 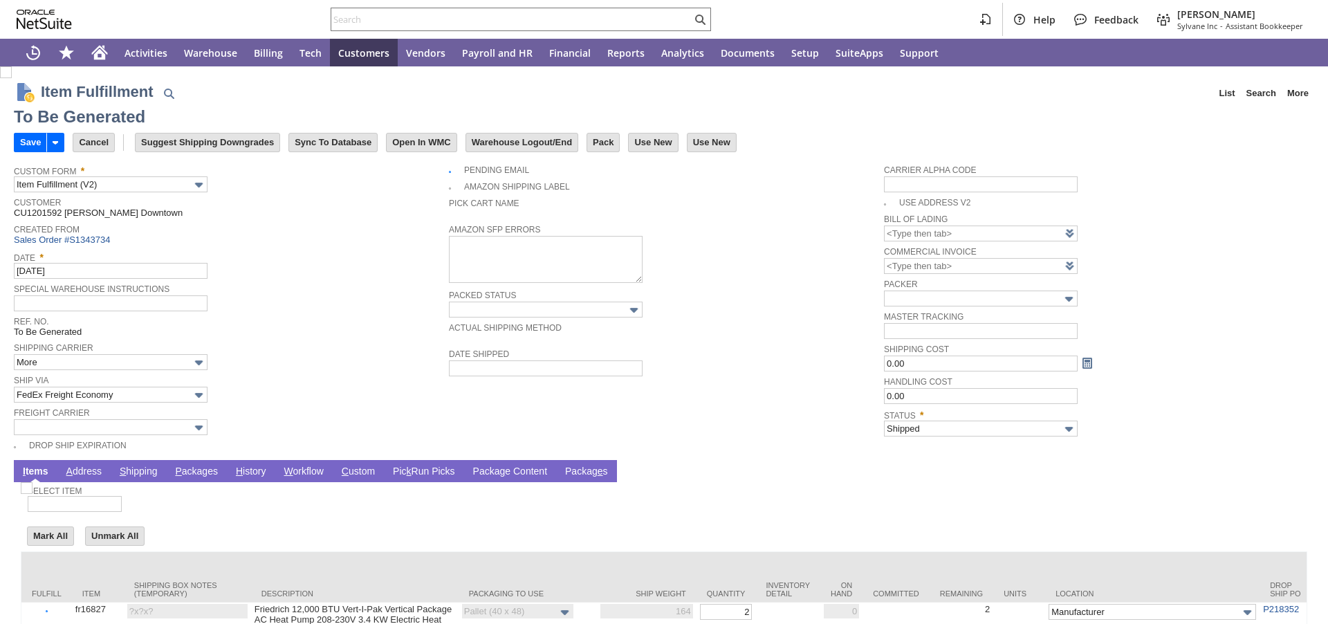 I want to click on span: C, so click(x=345, y=471).